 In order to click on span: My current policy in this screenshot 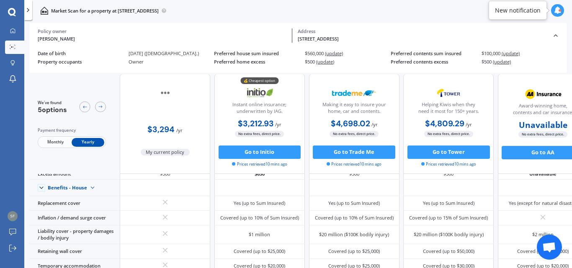, I will do `click(165, 152)`.